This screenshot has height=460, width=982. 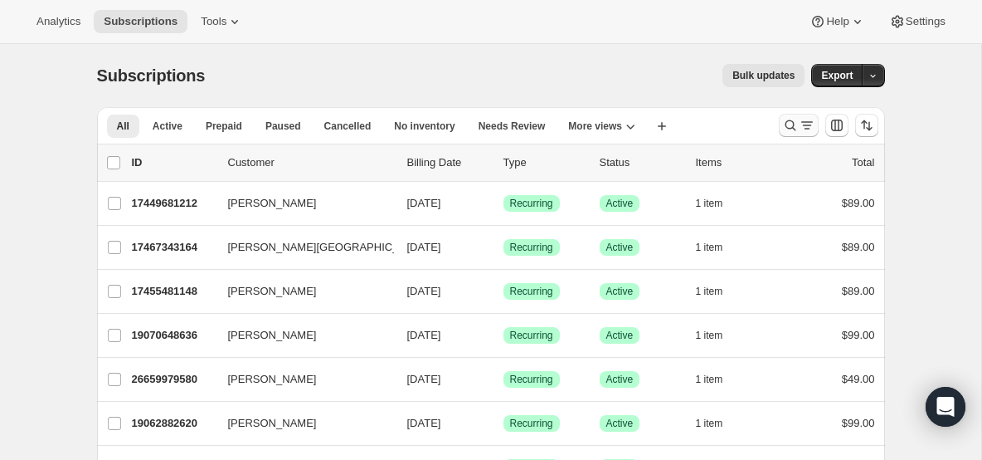 I want to click on div: Items, so click(x=737, y=163).